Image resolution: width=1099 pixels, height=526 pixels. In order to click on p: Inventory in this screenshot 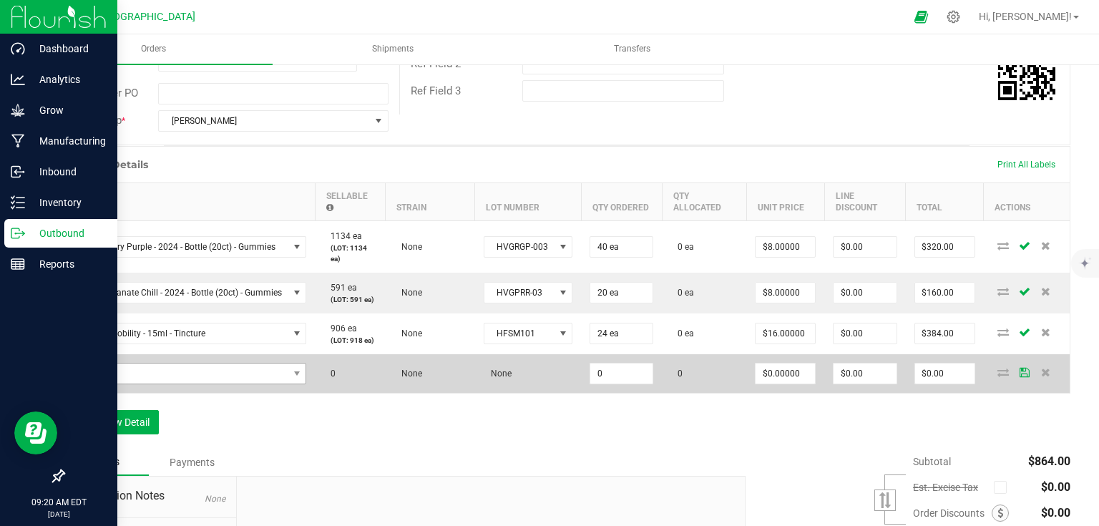, I will do `click(68, 203)`.